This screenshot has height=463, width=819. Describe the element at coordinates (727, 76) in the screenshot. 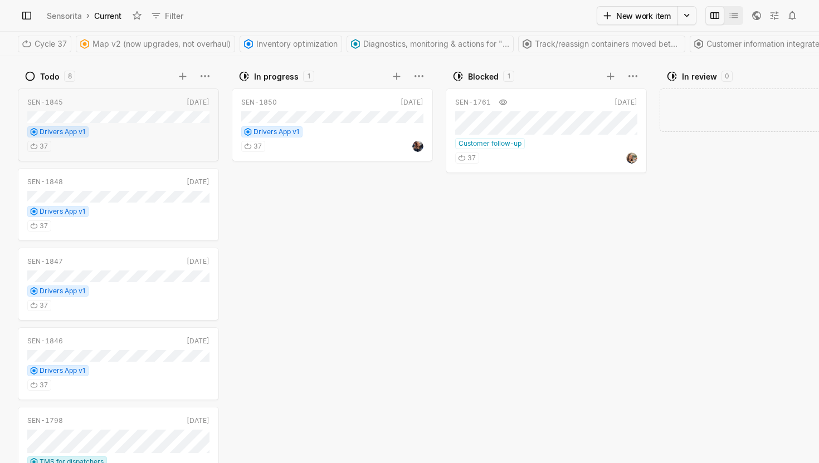

I see `div: 0` at that location.